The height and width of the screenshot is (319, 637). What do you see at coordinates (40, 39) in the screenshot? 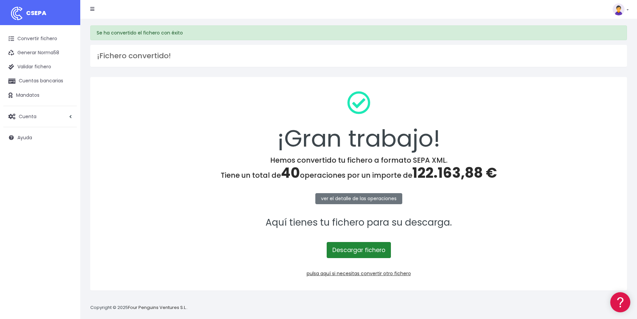
I see `a: Convertir fichero` at bounding box center [40, 39].